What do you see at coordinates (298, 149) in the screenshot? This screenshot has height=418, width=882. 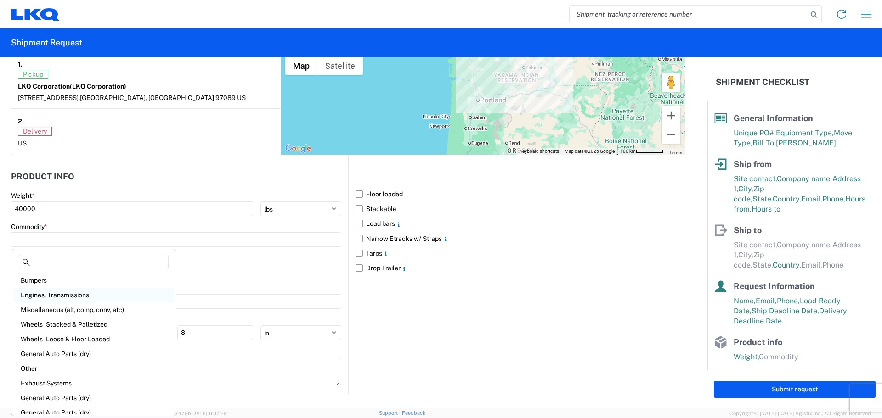 I see `a: Open this area in Google Maps (opens a new window)` at bounding box center [298, 149].